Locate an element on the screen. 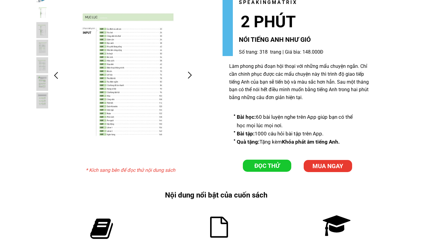 Image resolution: width=436 pixels, height=246 pixels. div: Làm phong phú đoạn hội thoại với những mẩu chuyện ngắn. Chỉ cần chinh phục được các mẩu chuyện nà... is located at coordinates (300, 82).